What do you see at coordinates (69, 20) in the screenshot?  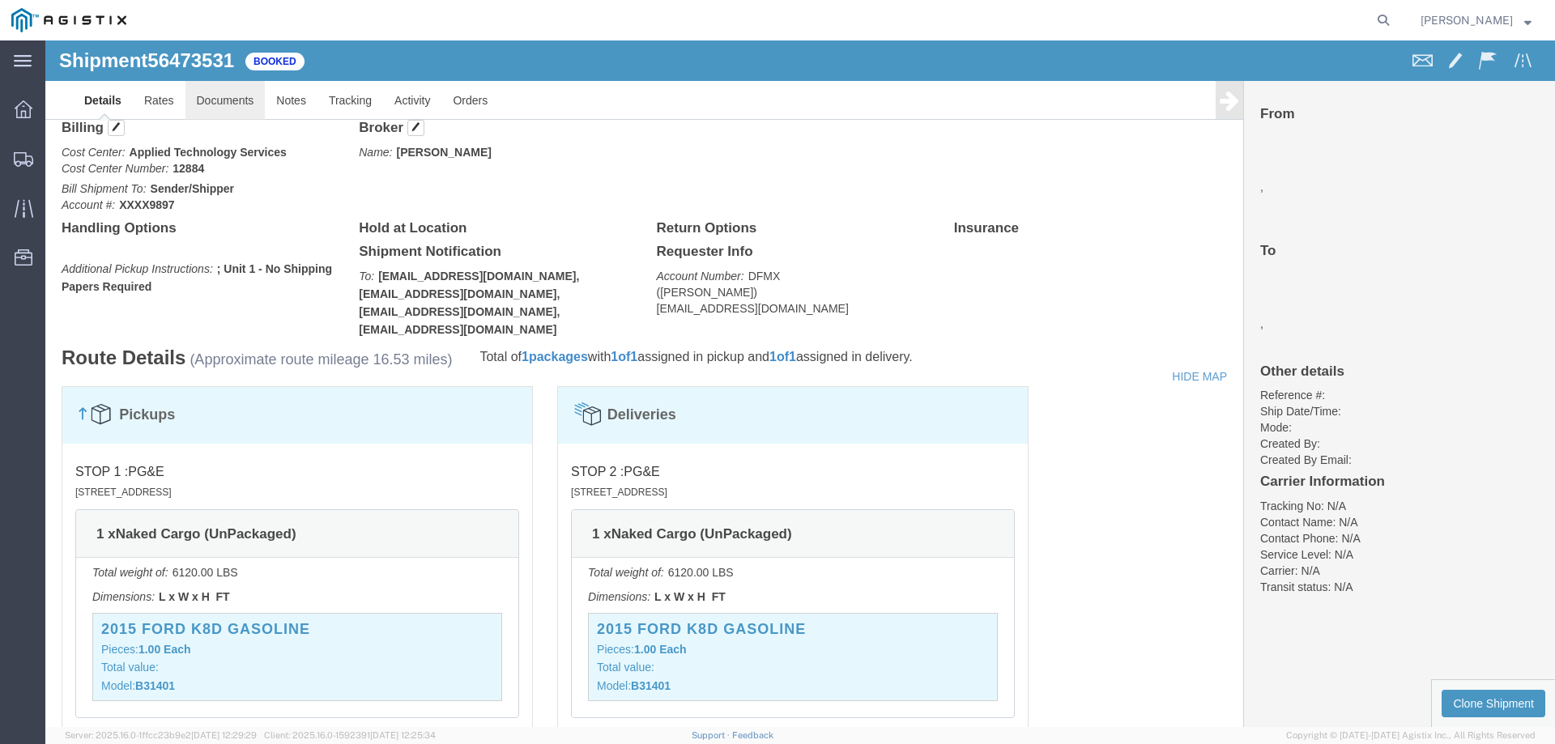 I see `img: logo` at bounding box center [69, 20].